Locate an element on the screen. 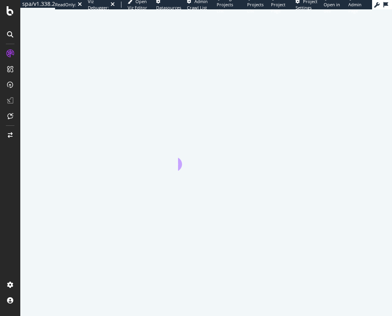 This screenshot has height=316, width=392. div: animation is located at coordinates (206, 157).